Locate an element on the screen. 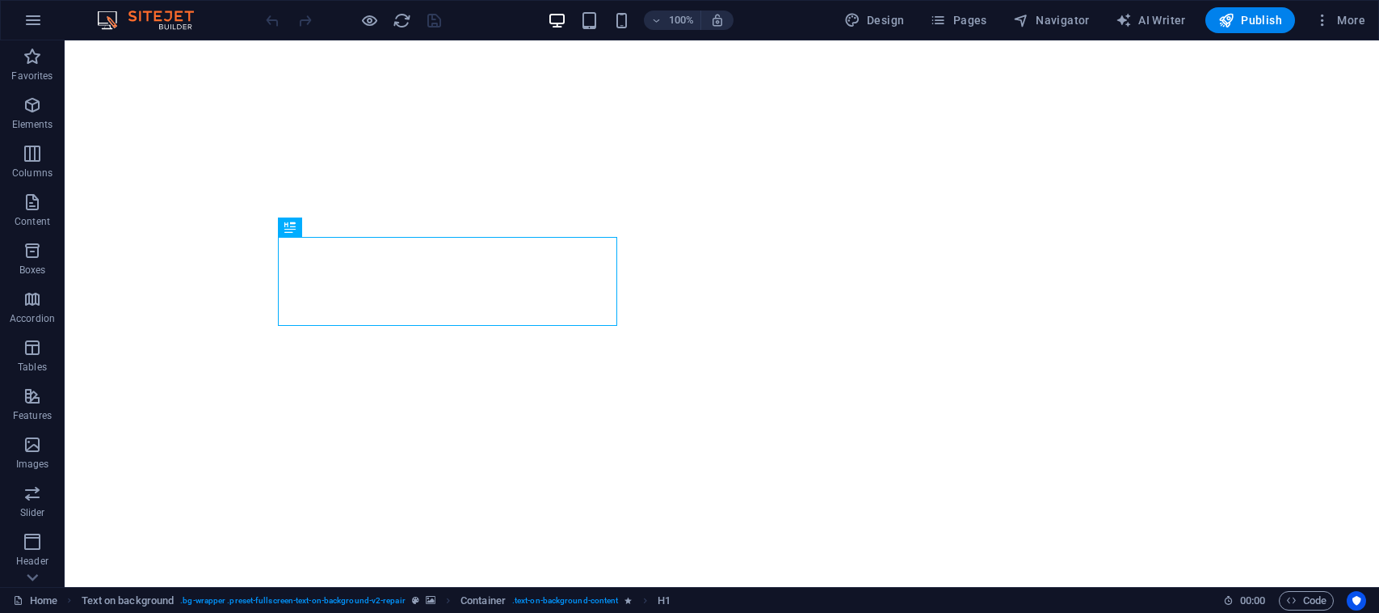  p: Images is located at coordinates (32, 464).